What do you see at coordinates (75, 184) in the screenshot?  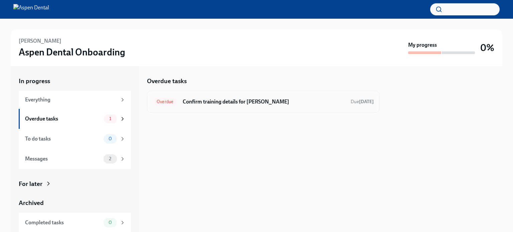 I see `a: For later` at bounding box center [75, 184].